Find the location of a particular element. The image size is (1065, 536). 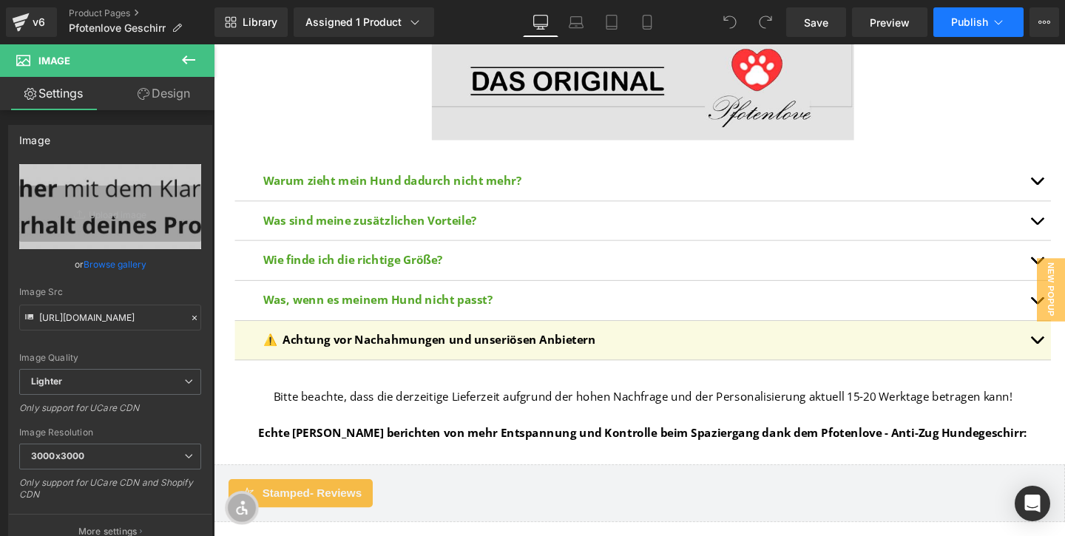

a: Design is located at coordinates (164, 93).